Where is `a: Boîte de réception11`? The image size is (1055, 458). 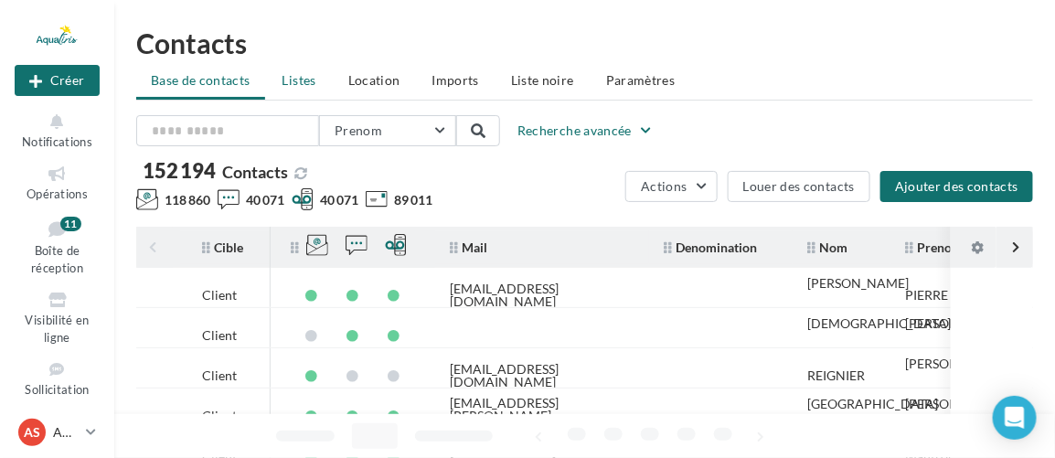 a: Boîte de réception11 is located at coordinates (57, 246).